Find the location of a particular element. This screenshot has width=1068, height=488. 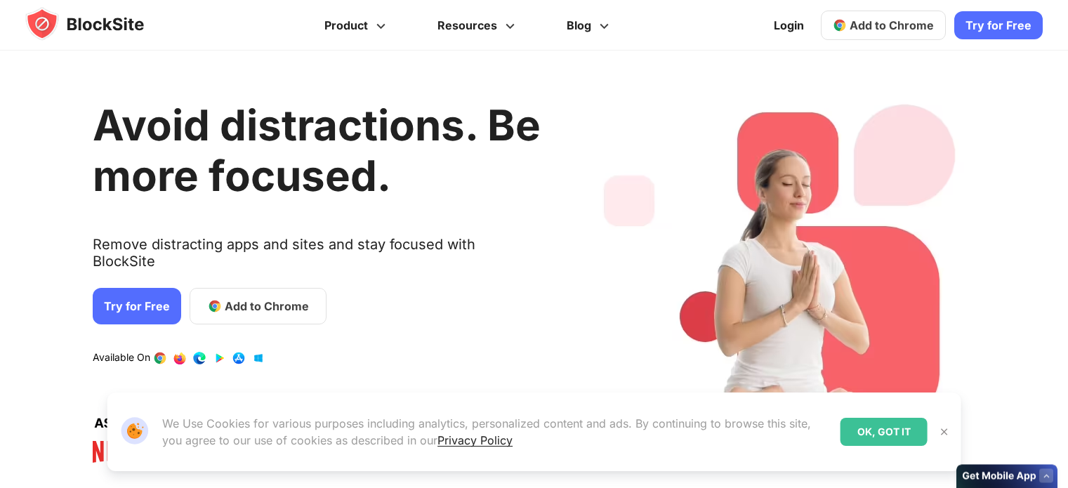

a: Login is located at coordinates (788, 25).